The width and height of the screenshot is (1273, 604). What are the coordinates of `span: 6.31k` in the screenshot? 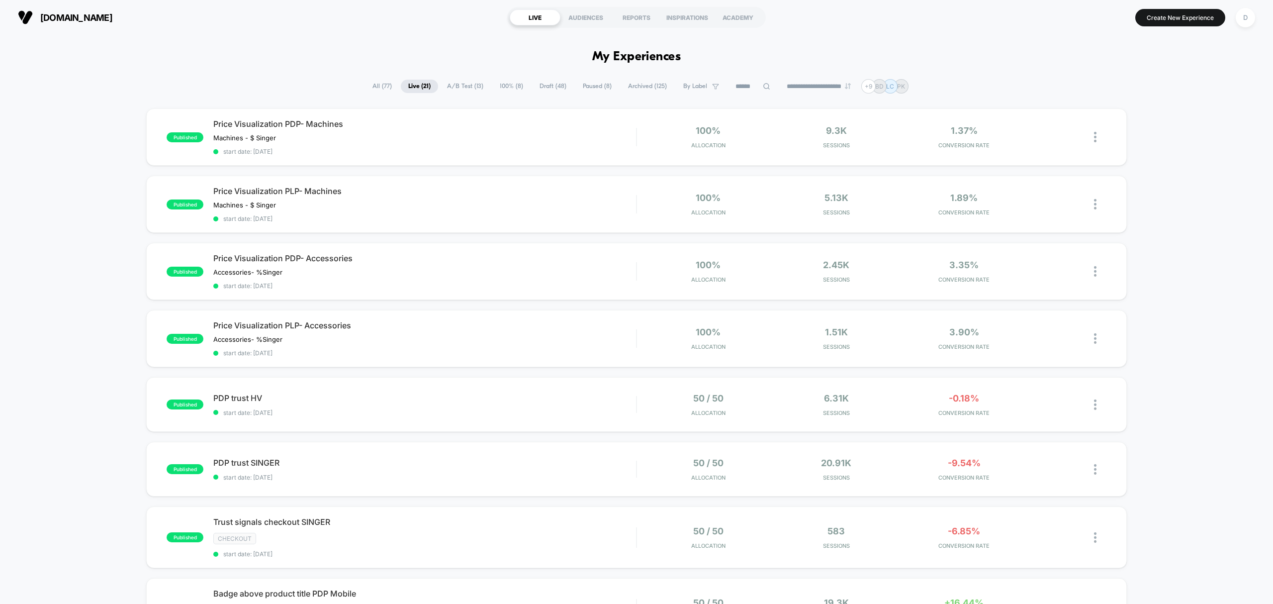 It's located at (836, 398).